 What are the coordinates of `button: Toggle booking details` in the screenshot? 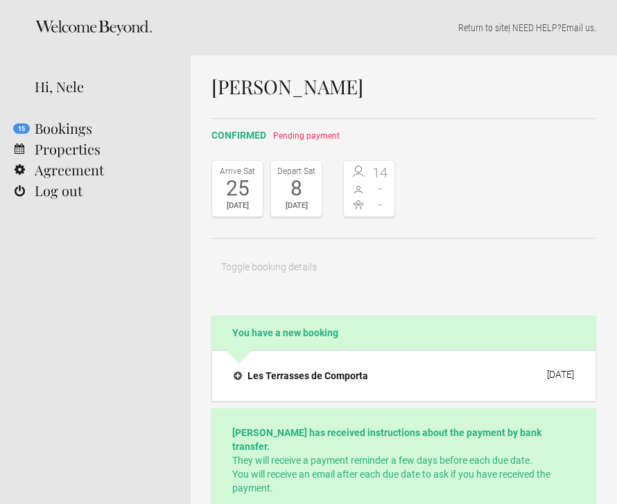 It's located at (269, 267).